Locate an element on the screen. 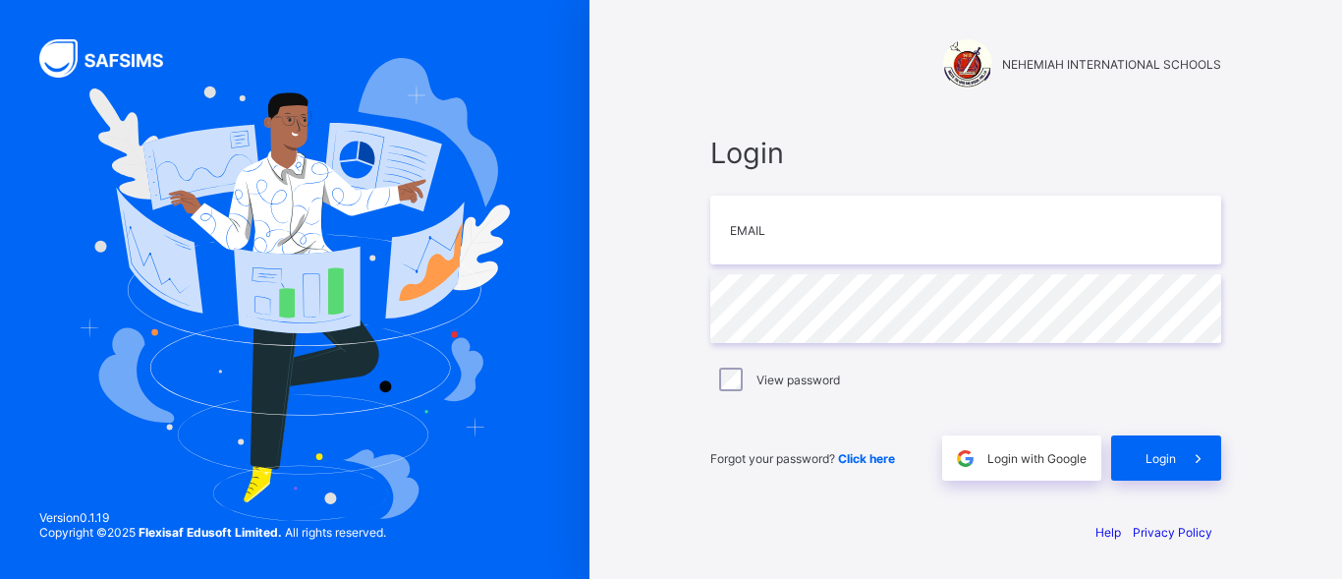 Image resolution: width=1342 pixels, height=579 pixels. strong: Flexisaf Edusoft Limited. is located at coordinates (210, 531).